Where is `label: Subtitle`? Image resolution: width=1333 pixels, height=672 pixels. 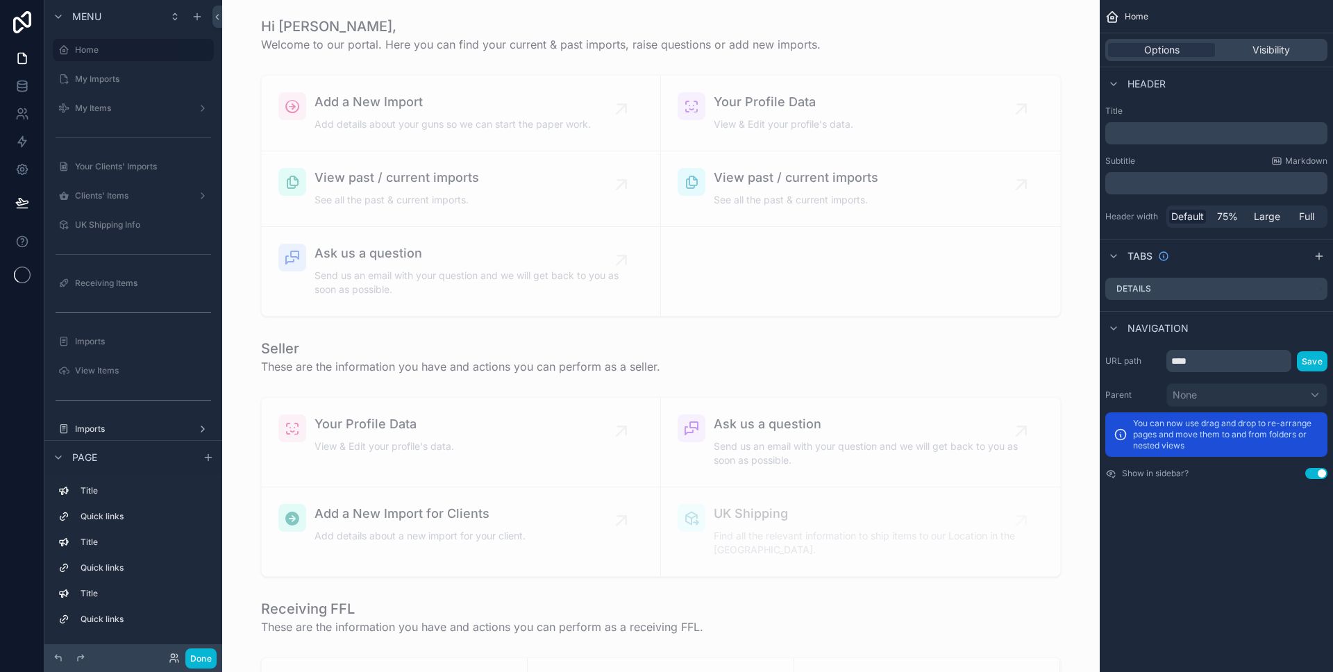 label: Subtitle is located at coordinates (1120, 161).